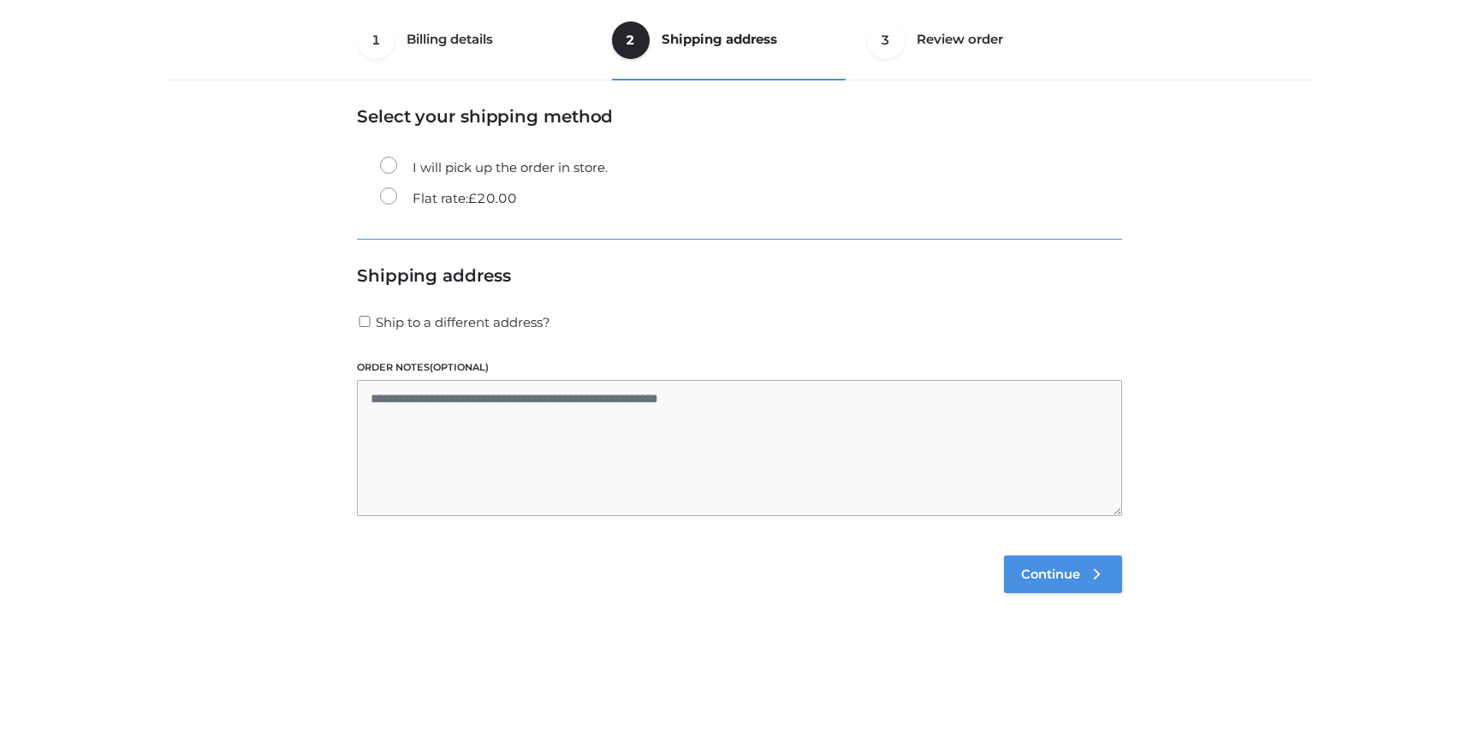  What do you see at coordinates (739, 116) in the screenshot?
I see `h3: Select your shipping method` at bounding box center [739, 116].